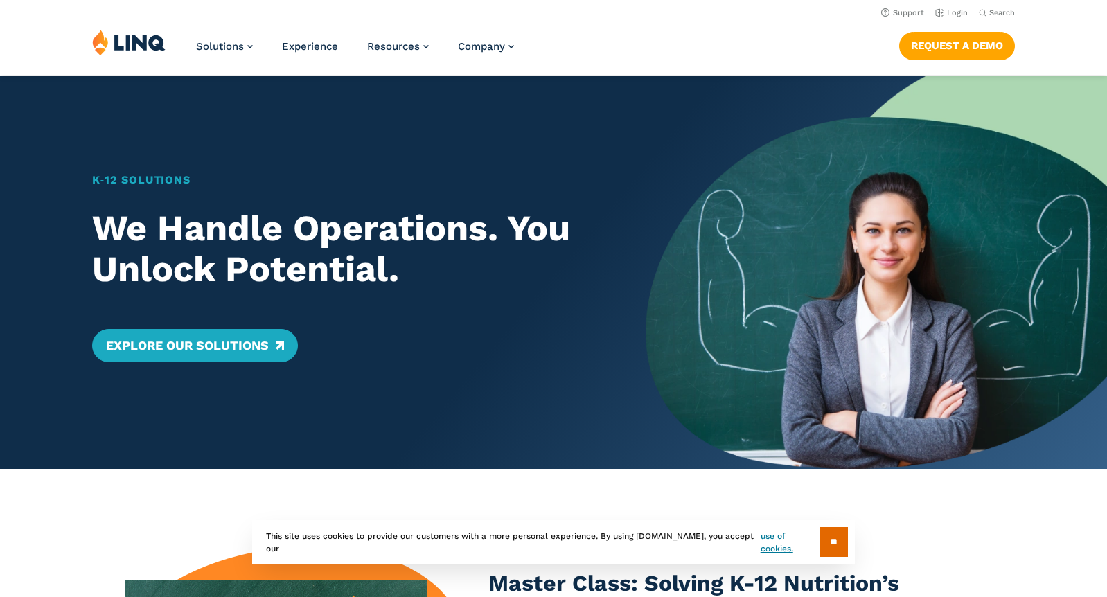  What do you see at coordinates (310, 46) in the screenshot?
I see `span: Experience` at bounding box center [310, 46].